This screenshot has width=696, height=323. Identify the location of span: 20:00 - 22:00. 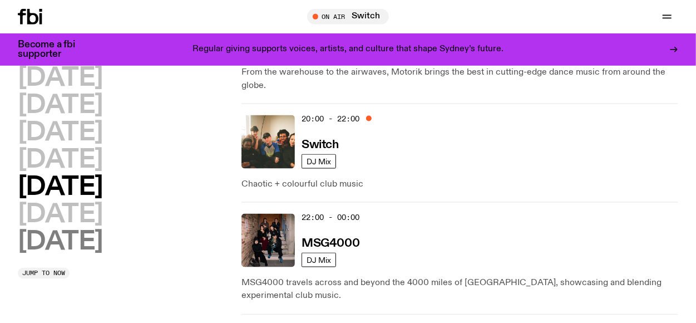
(331, 119).